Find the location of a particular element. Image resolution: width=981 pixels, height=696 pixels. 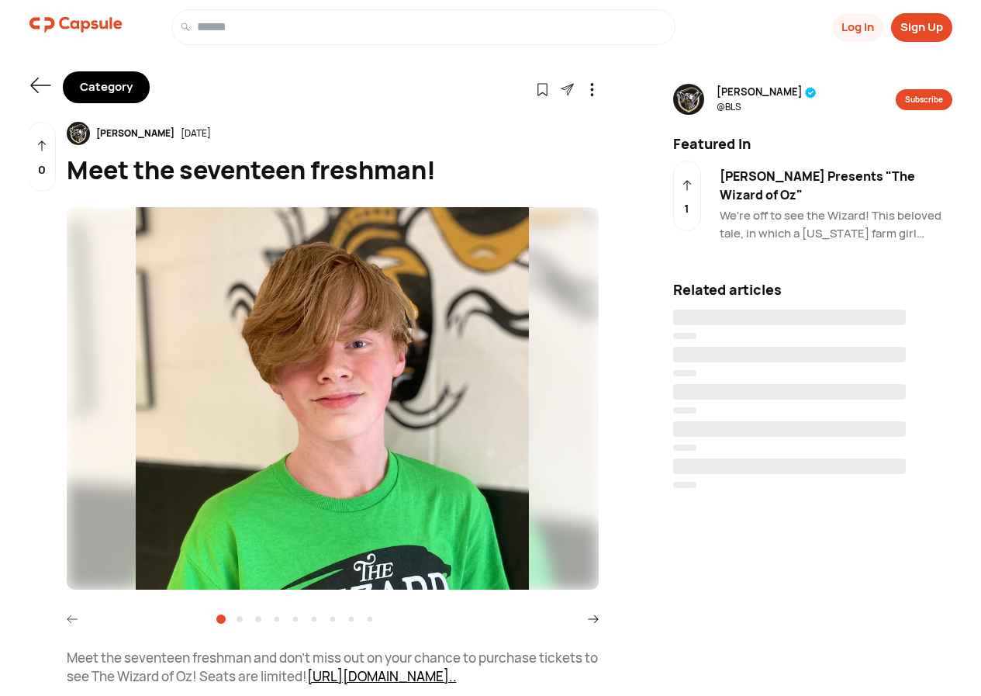

div: Category is located at coordinates (106, 87).